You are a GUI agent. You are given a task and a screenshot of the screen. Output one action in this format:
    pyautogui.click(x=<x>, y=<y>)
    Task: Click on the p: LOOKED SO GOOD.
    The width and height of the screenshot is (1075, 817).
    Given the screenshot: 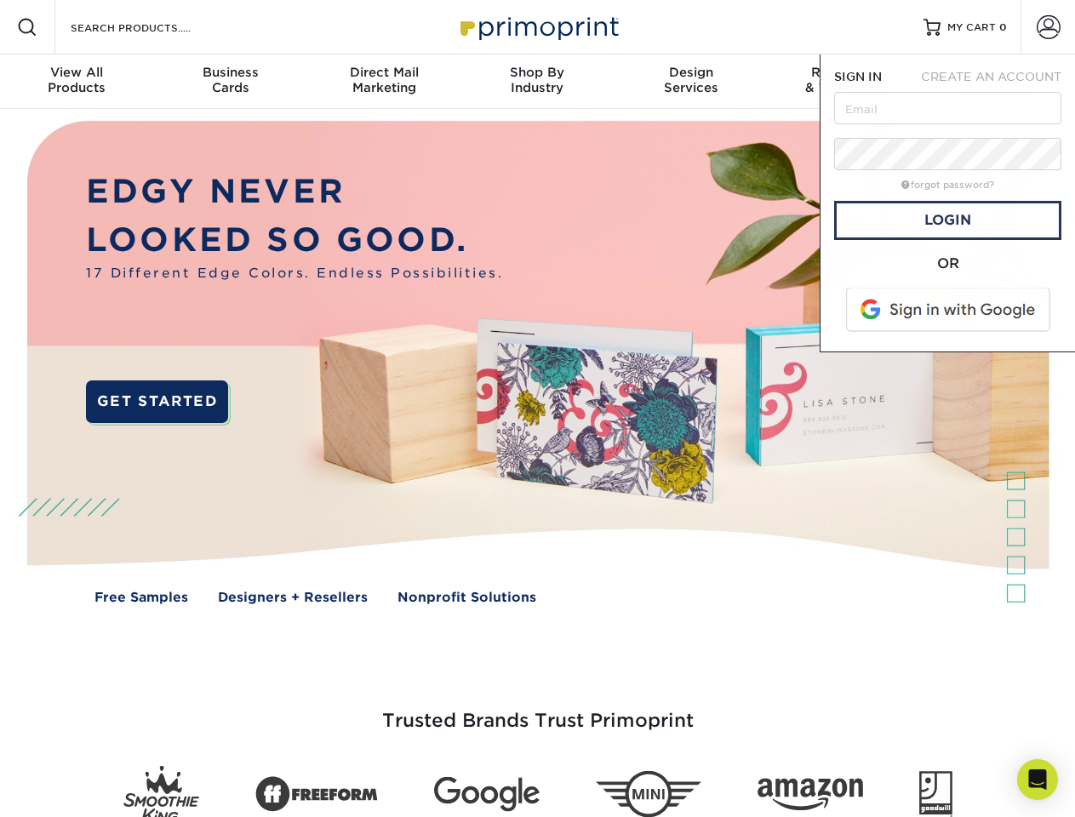 What is the action you would take?
    pyautogui.click(x=295, y=240)
    